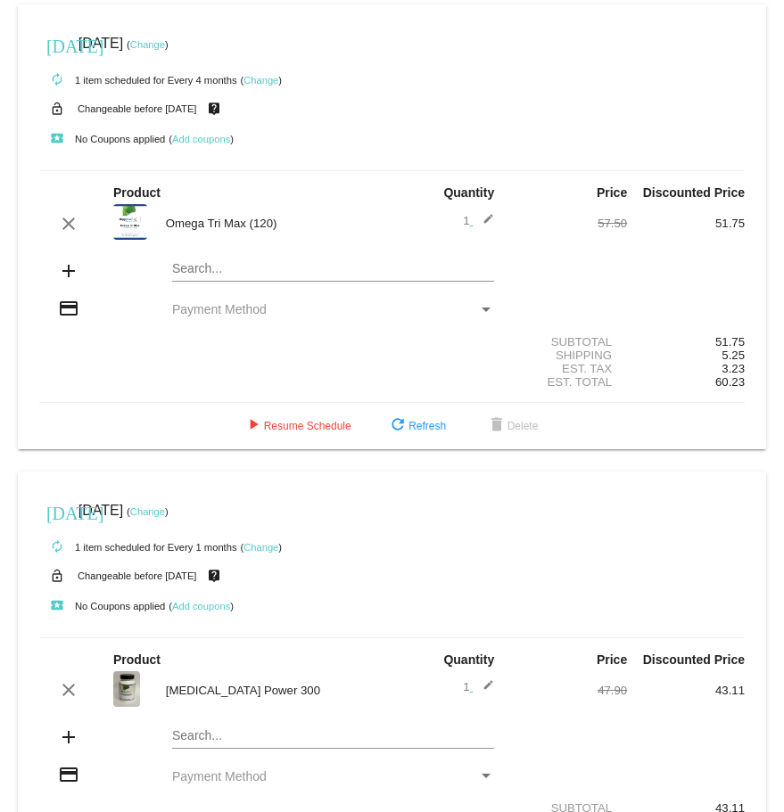  I want to click on span: 60.23, so click(729, 382).